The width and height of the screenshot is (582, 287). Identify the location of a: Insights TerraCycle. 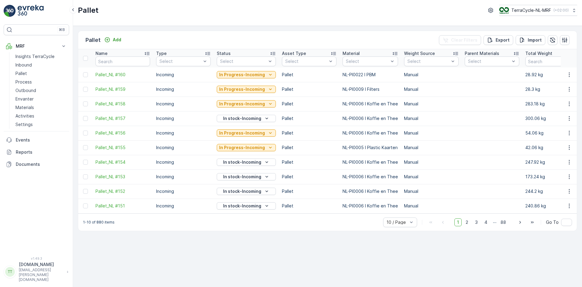
(41, 56).